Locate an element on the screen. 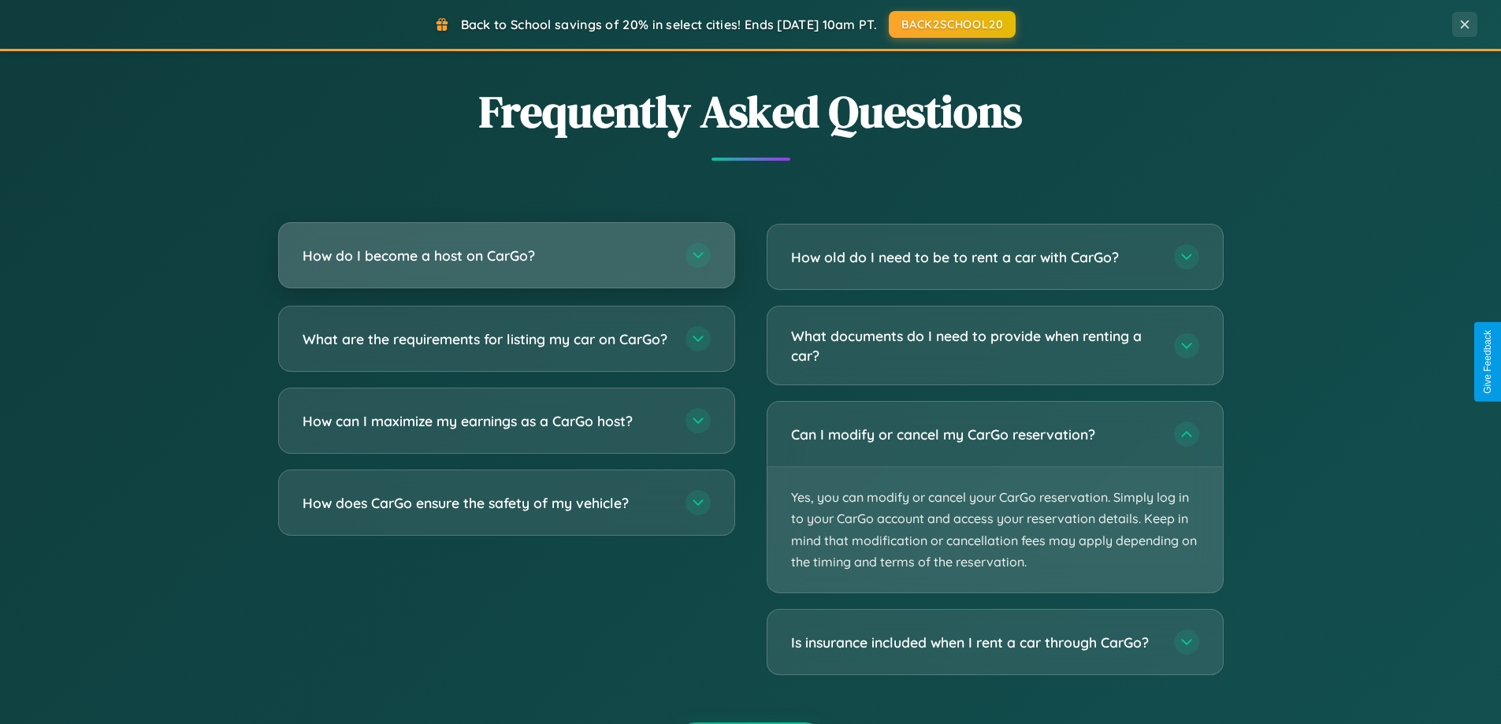 The width and height of the screenshot is (1501, 724). h3: How do I become a host on CarGo? is located at coordinates (486, 255).